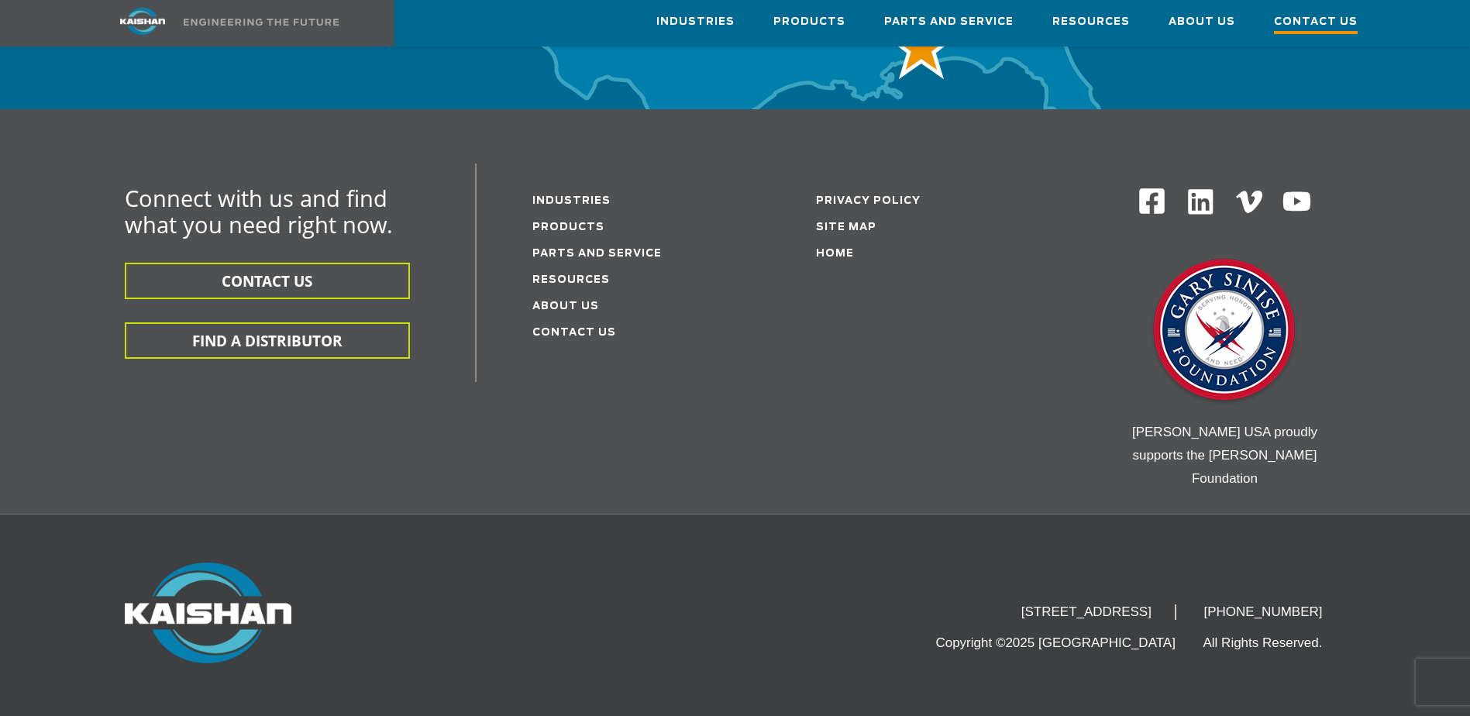 This screenshot has height=716, width=1470. Describe the element at coordinates (695, 22) in the screenshot. I see `span: Industries` at that location.